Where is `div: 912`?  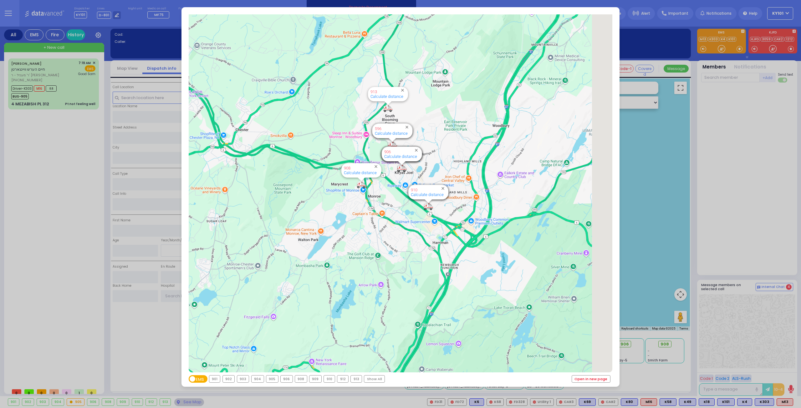
div: 912 is located at coordinates (343, 379).